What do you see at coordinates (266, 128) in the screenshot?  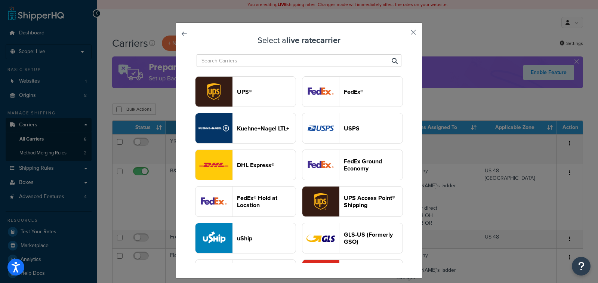 I see `header: Kuehne+Nagel LTL+` at bounding box center [266, 128].